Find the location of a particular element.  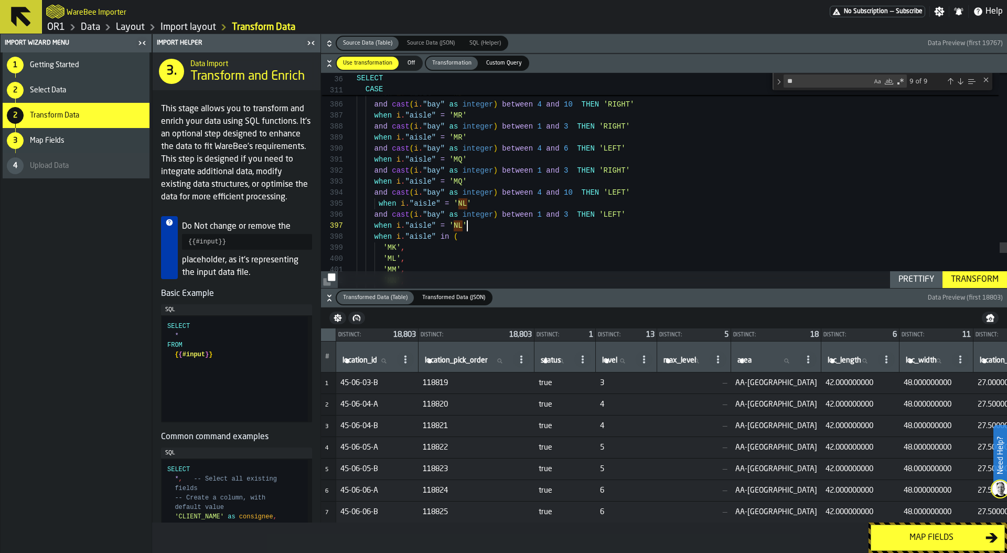

label: button-switch-multi-Custom Query is located at coordinates (504, 63).